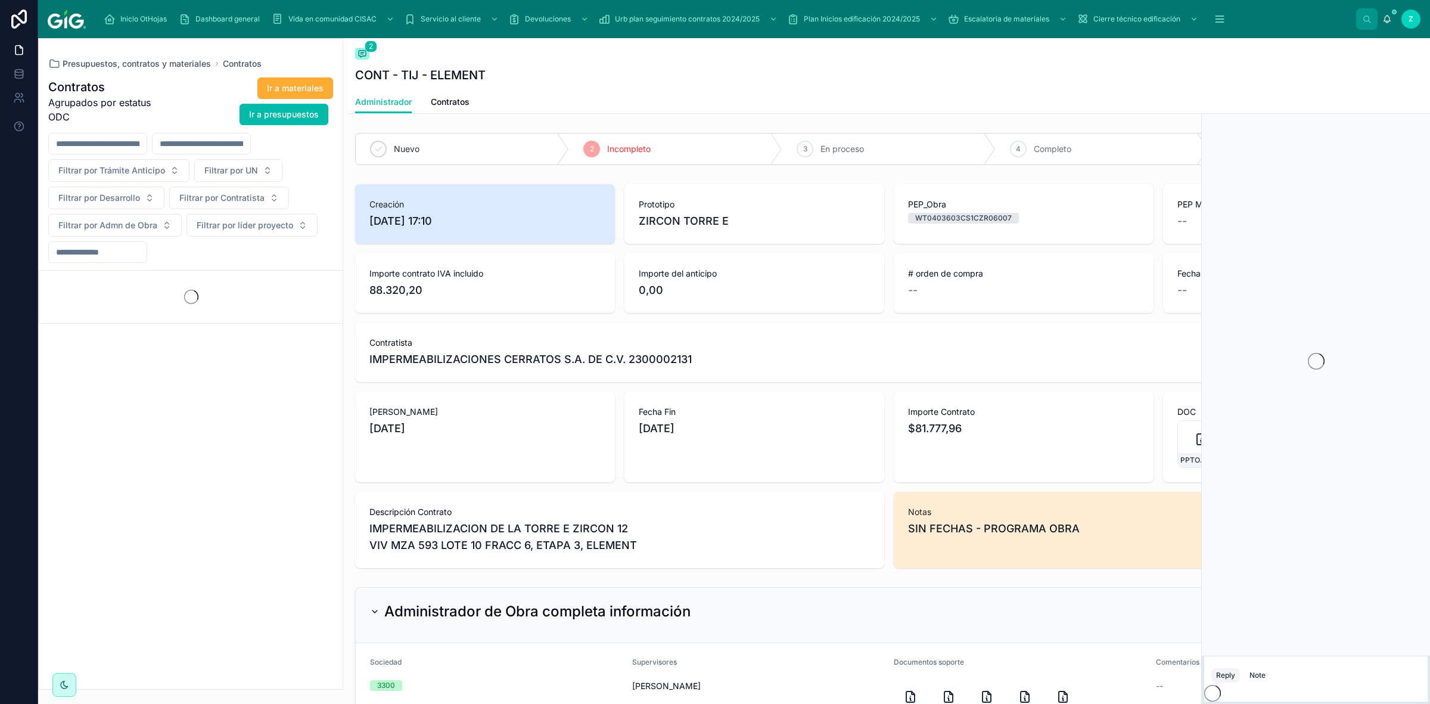 The height and width of the screenshot is (704, 1430). I want to click on a: Administrador, so click(383, 102).